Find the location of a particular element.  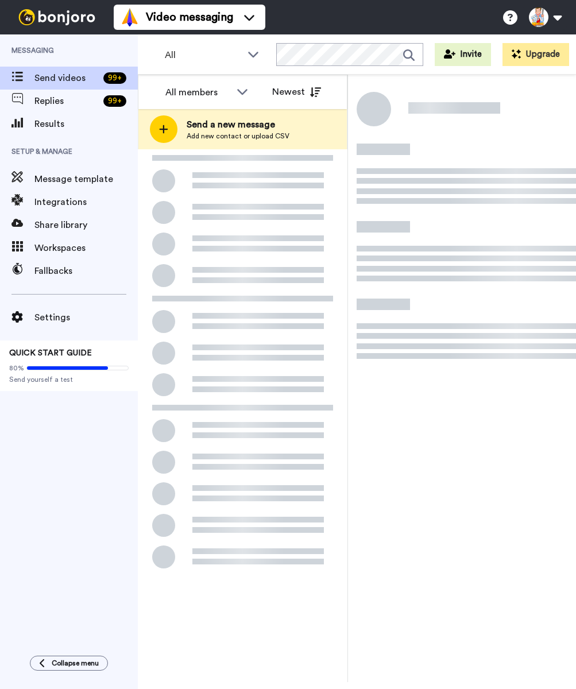

span: Workspaces is located at coordinates (86, 248).